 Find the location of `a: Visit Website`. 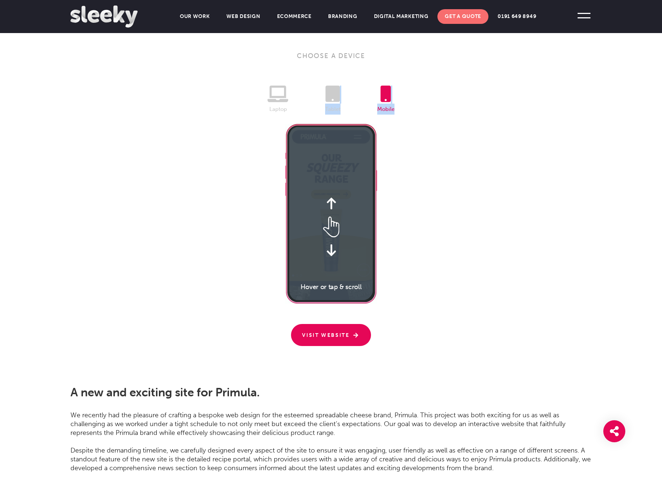

a: Visit Website is located at coordinates (331, 335).